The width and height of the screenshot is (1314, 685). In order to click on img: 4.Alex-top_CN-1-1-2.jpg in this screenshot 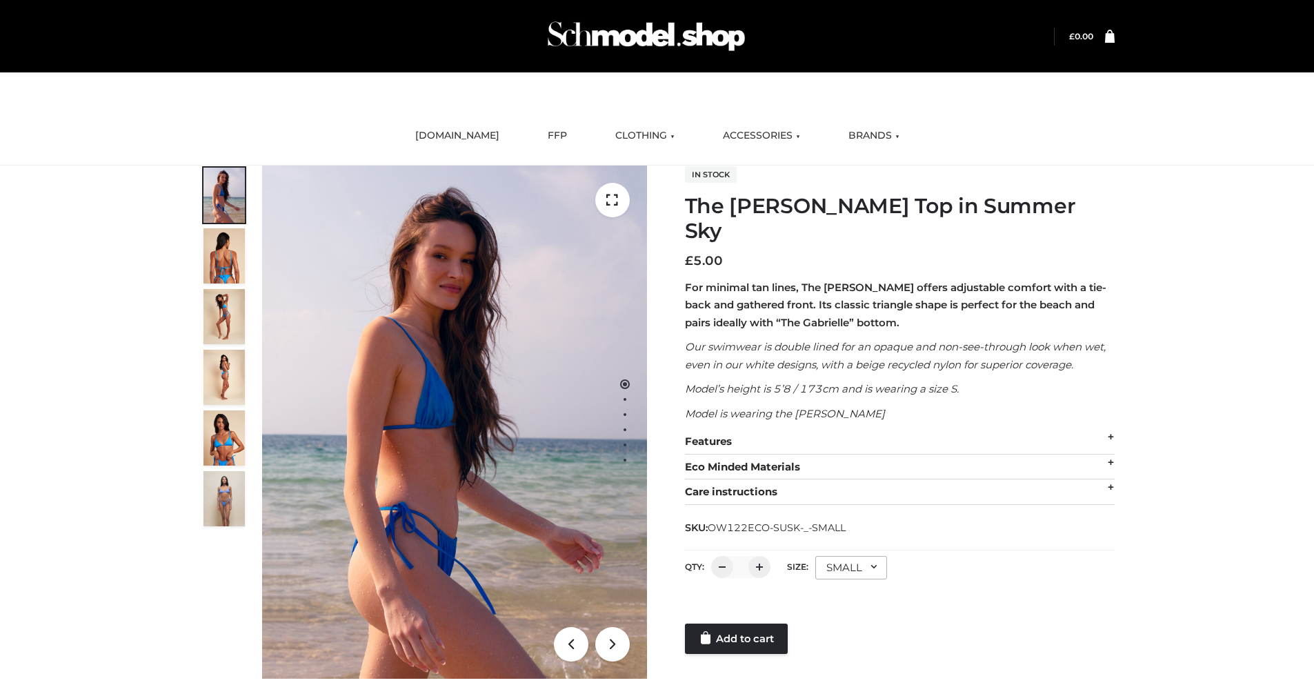, I will do `click(224, 317)`.